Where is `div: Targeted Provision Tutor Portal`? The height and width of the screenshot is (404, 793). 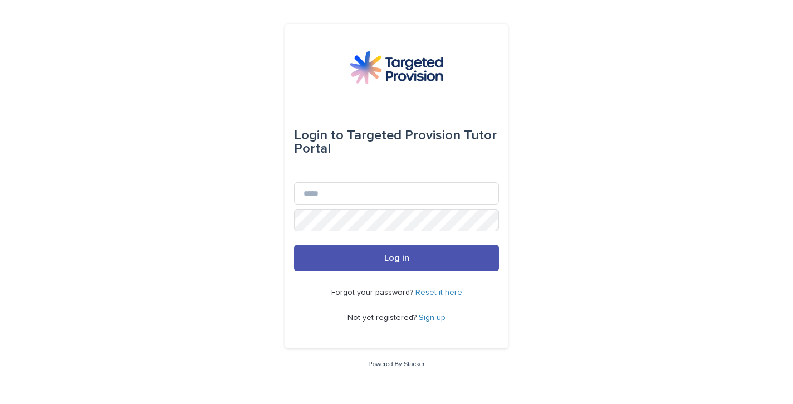
div: Targeted Provision Tutor Portal is located at coordinates (397, 142).